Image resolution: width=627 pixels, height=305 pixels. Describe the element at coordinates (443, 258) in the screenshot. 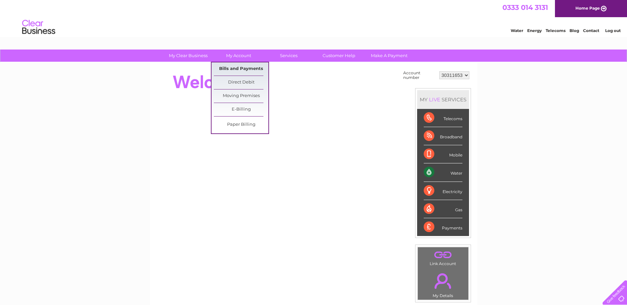

I see `td: Link Account` at that location.